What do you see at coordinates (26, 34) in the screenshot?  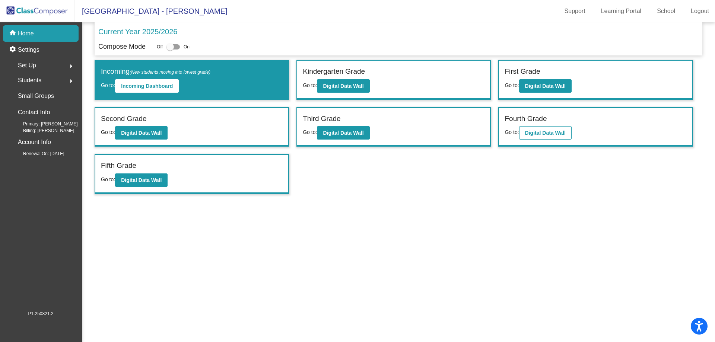 I see `p: Home` at bounding box center [26, 34].